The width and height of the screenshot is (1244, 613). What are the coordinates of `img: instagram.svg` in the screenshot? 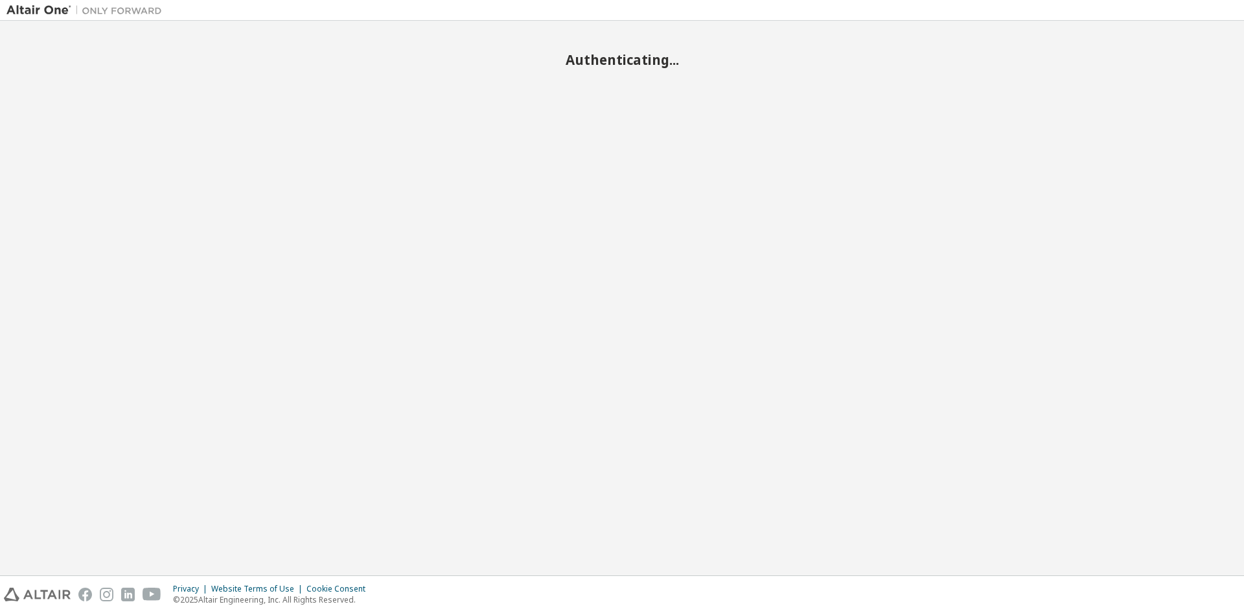 It's located at (106, 594).